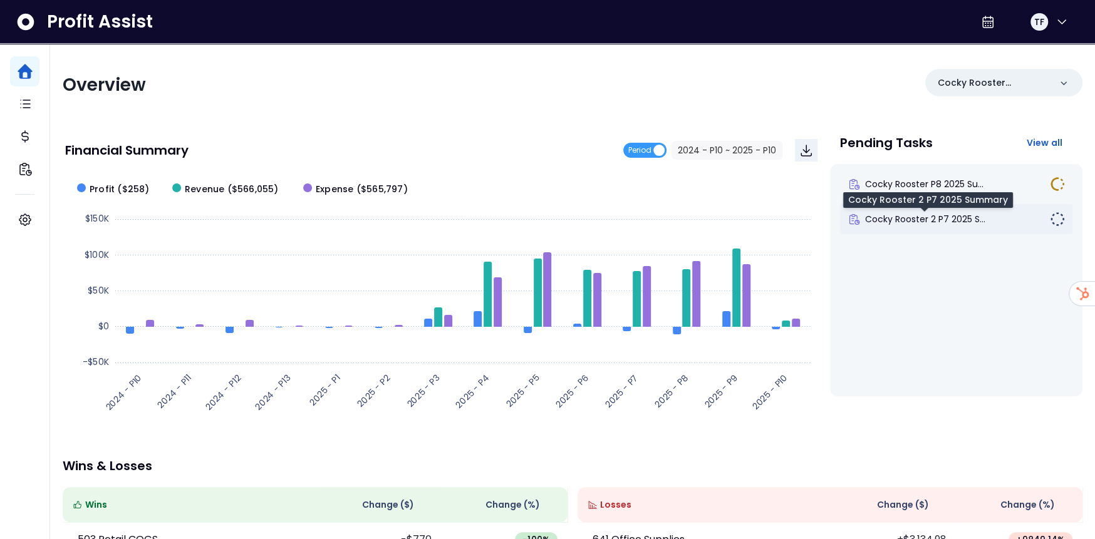 Image resolution: width=1095 pixels, height=539 pixels. I want to click on text: -$50K, so click(96, 362).